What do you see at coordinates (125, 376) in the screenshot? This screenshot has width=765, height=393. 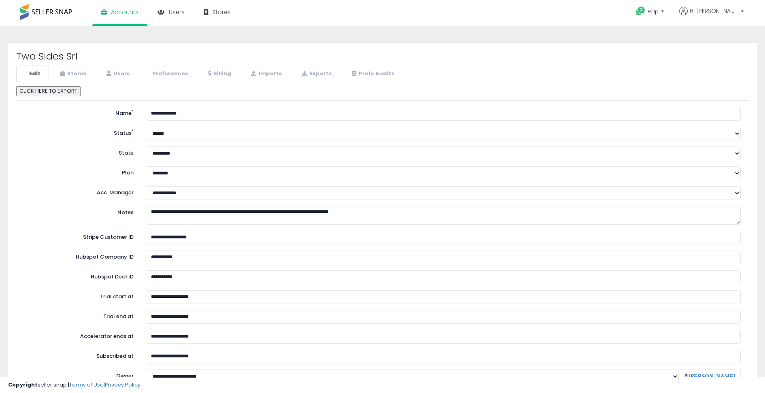 I see `label: Owner` at bounding box center [125, 376].